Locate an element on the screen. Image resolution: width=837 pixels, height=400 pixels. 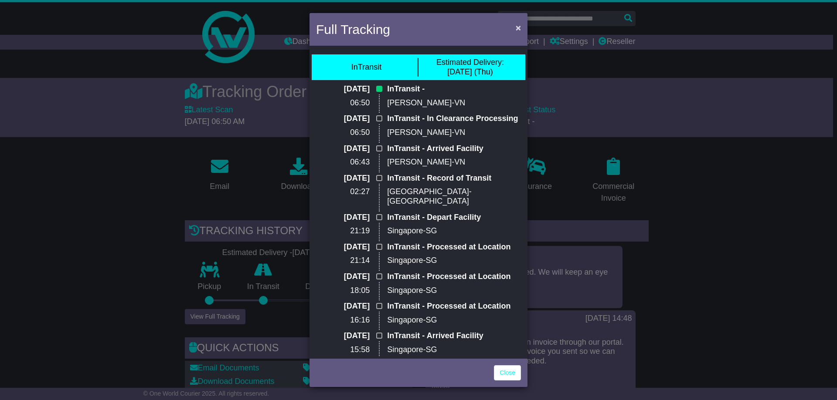
p: 21:14 is located at coordinates (343, 261).